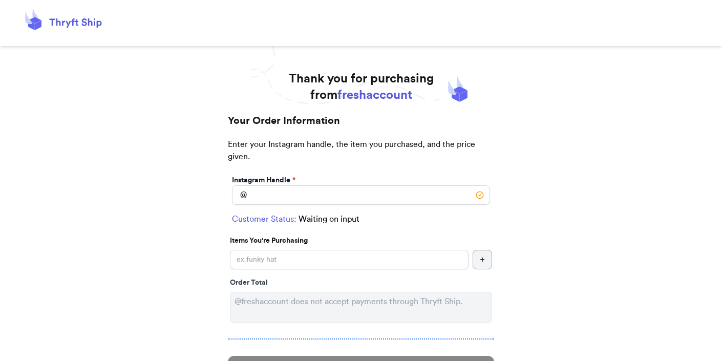 The image size is (722, 361). What do you see at coordinates (264, 180) in the screenshot?
I see `label: Instagram Handle` at bounding box center [264, 180].